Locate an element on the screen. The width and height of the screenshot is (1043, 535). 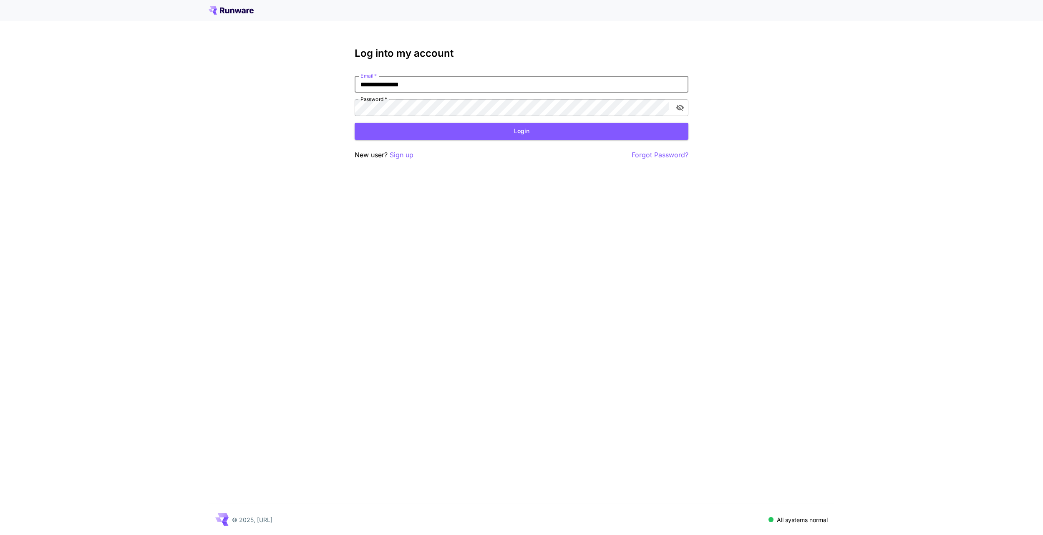
p: Sign up is located at coordinates (401, 155).